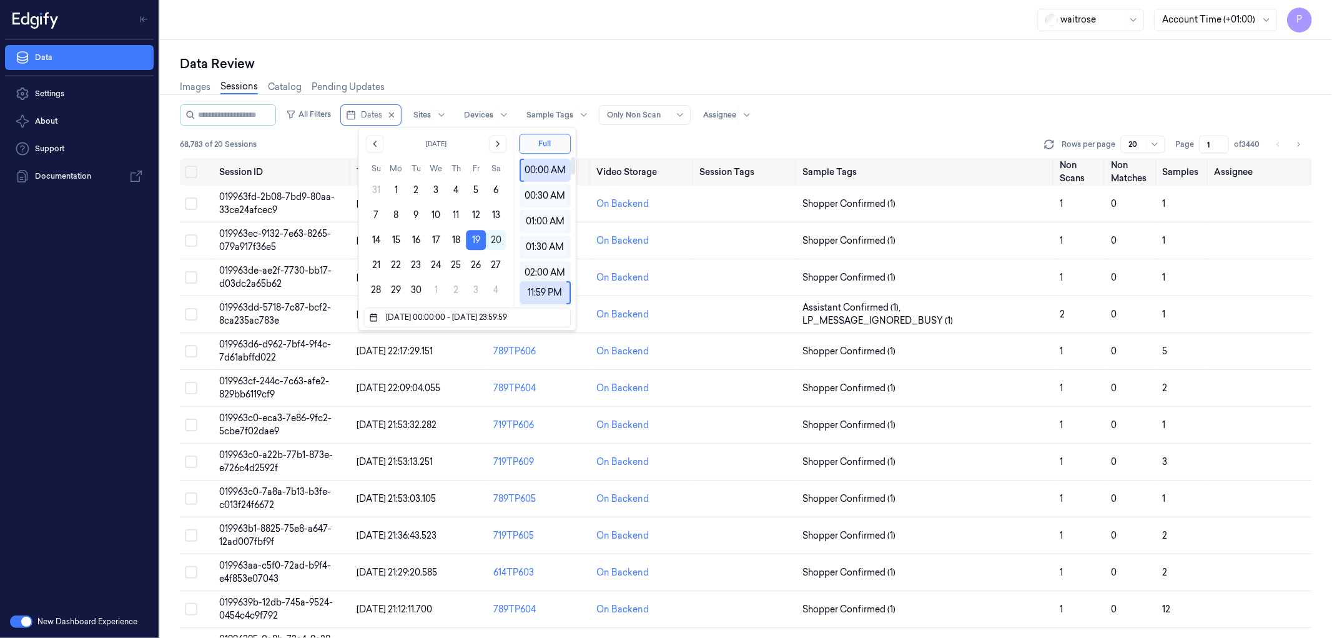  What do you see at coordinates (456, 215) in the screenshot?
I see `button: Thursday, September 11th, 2025` at bounding box center [456, 215].